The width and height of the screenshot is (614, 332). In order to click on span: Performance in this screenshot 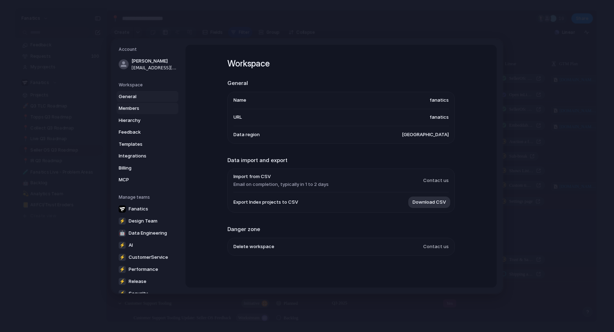, I will do `click(143, 269)`.